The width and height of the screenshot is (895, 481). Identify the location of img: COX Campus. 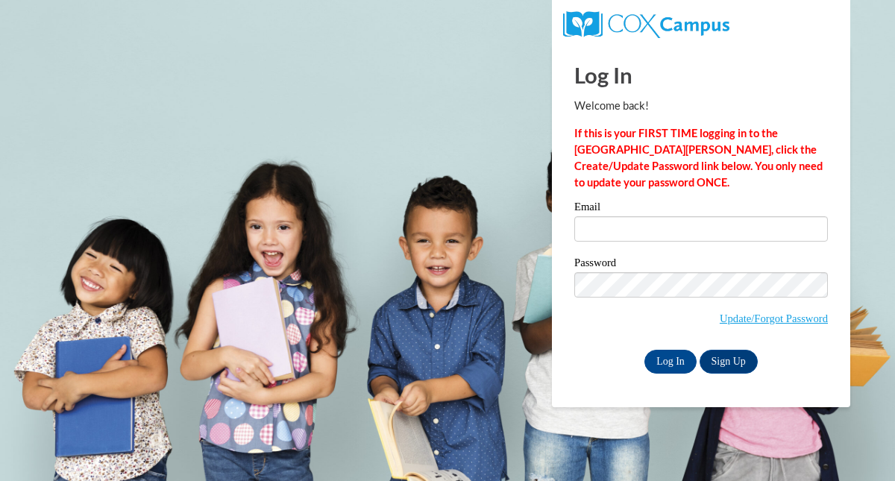
(646, 25).